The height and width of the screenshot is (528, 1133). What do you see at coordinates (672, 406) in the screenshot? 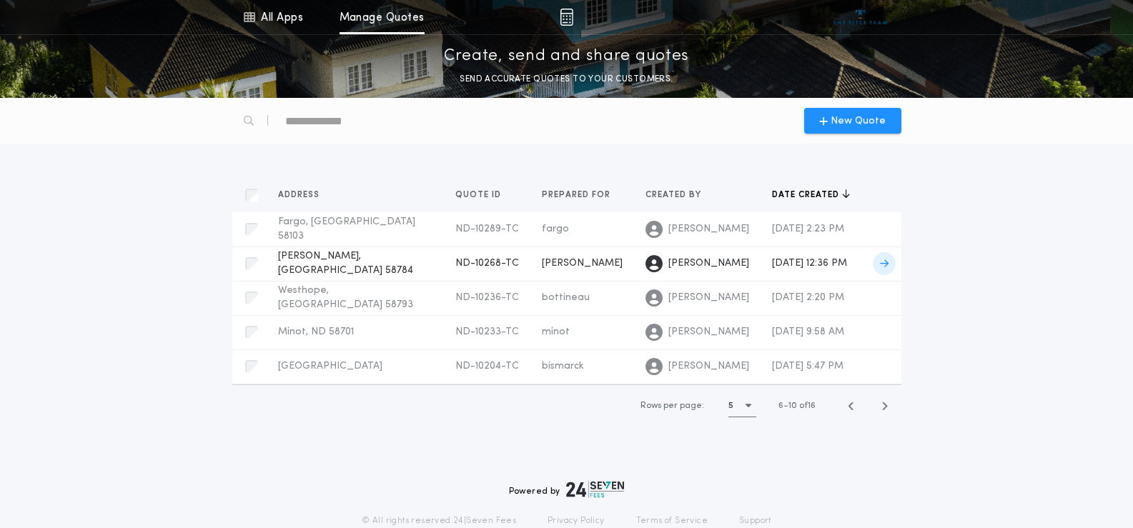
I see `span: Rows per page:` at bounding box center [672, 406].